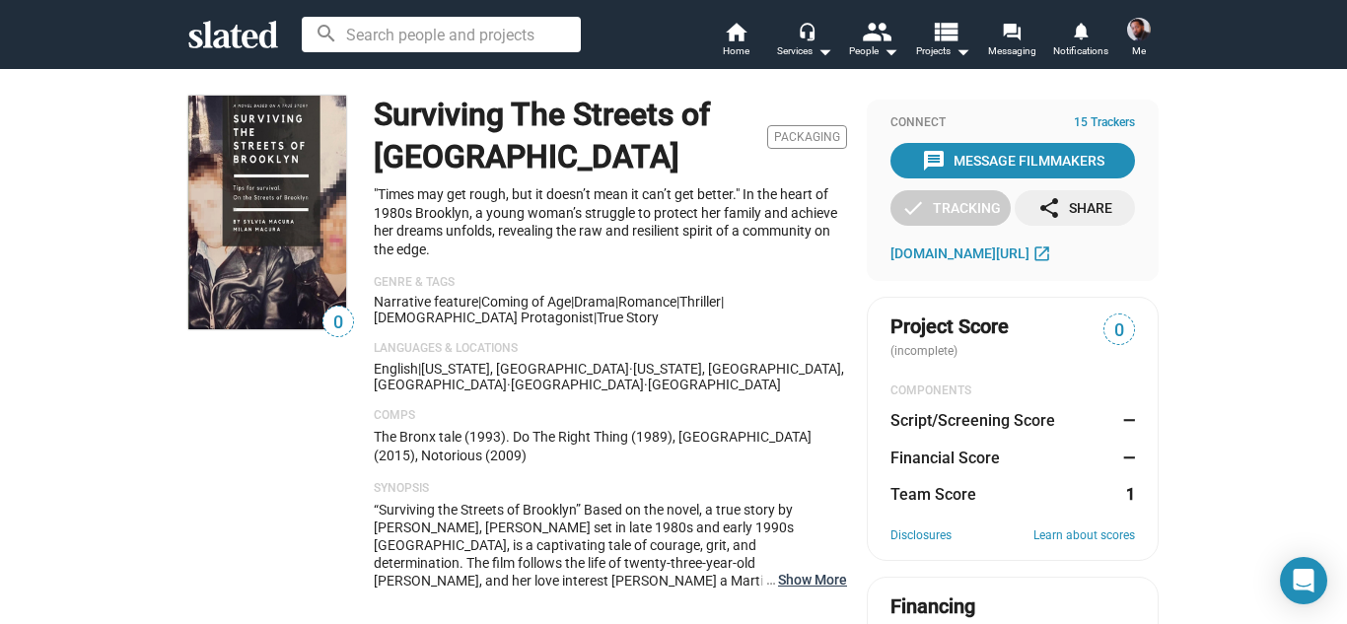 The image size is (1347, 624). What do you see at coordinates (1013, 161) in the screenshot?
I see `button: Message Filmmakers` at bounding box center [1013, 161].